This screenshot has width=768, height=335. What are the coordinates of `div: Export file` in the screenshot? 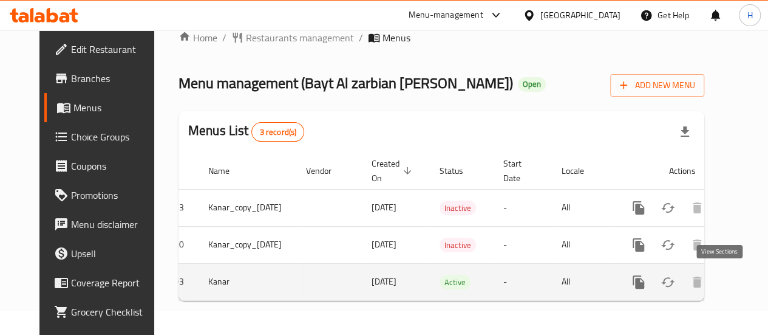 It's located at (685, 132).